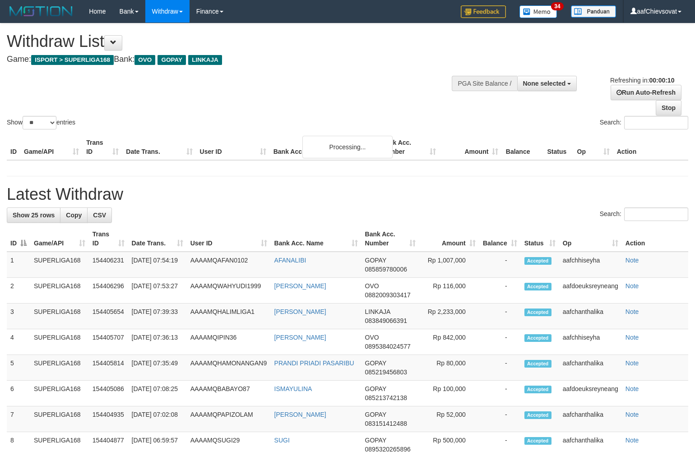 This screenshot has width=695, height=456. I want to click on td: 5, so click(19, 368).